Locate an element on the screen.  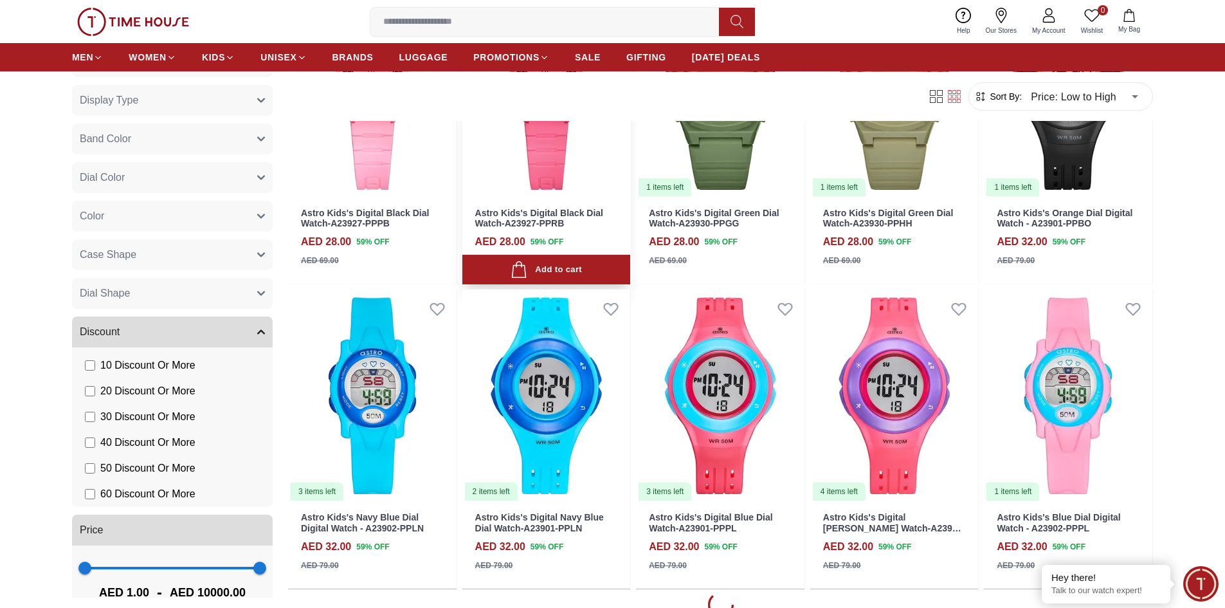
a: Astro Kids's Digital Green Dial Watch-A23930-PPHH is located at coordinates (888, 218).